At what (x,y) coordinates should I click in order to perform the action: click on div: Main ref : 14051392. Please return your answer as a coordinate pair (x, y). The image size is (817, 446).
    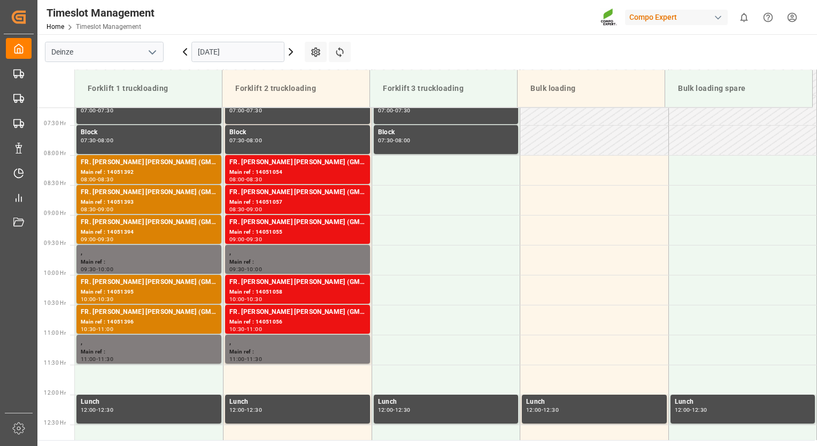
    Looking at the image, I should click on (149, 172).